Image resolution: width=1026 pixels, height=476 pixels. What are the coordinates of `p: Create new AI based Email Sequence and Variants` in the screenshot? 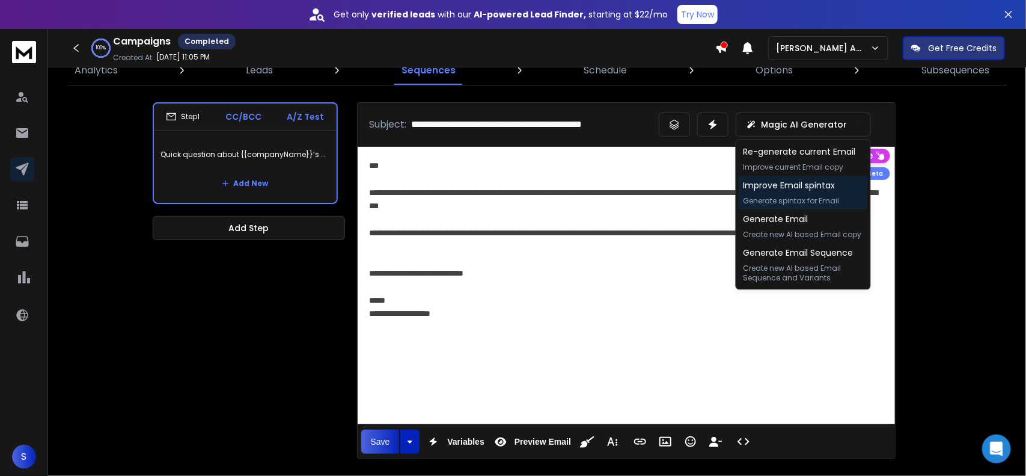 It's located at (803, 273).